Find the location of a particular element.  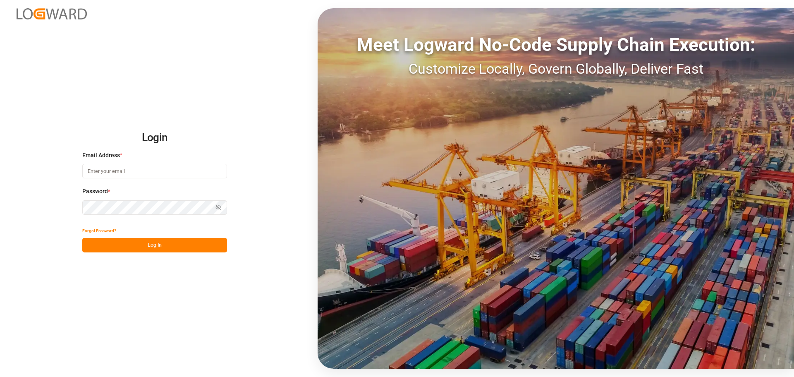

span: Email Address is located at coordinates (101, 155).